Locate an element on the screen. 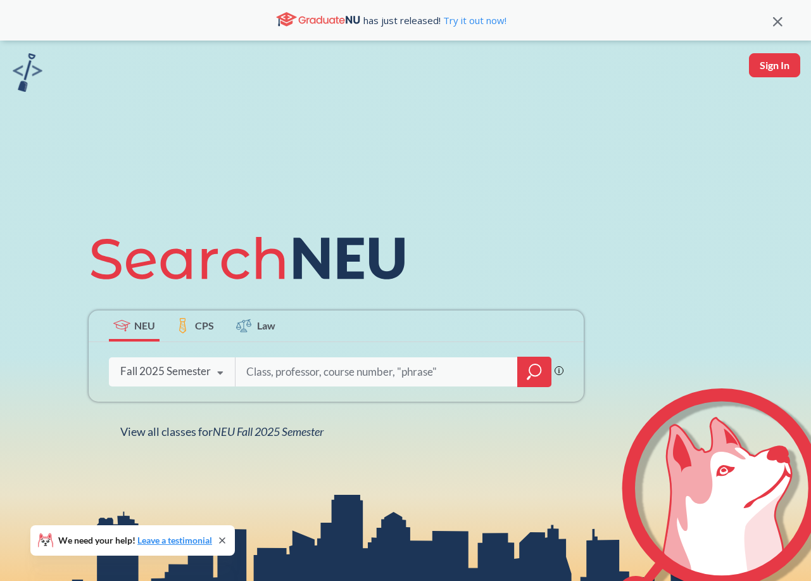 The width and height of the screenshot is (811, 581). span: CPS is located at coordinates (205, 325).